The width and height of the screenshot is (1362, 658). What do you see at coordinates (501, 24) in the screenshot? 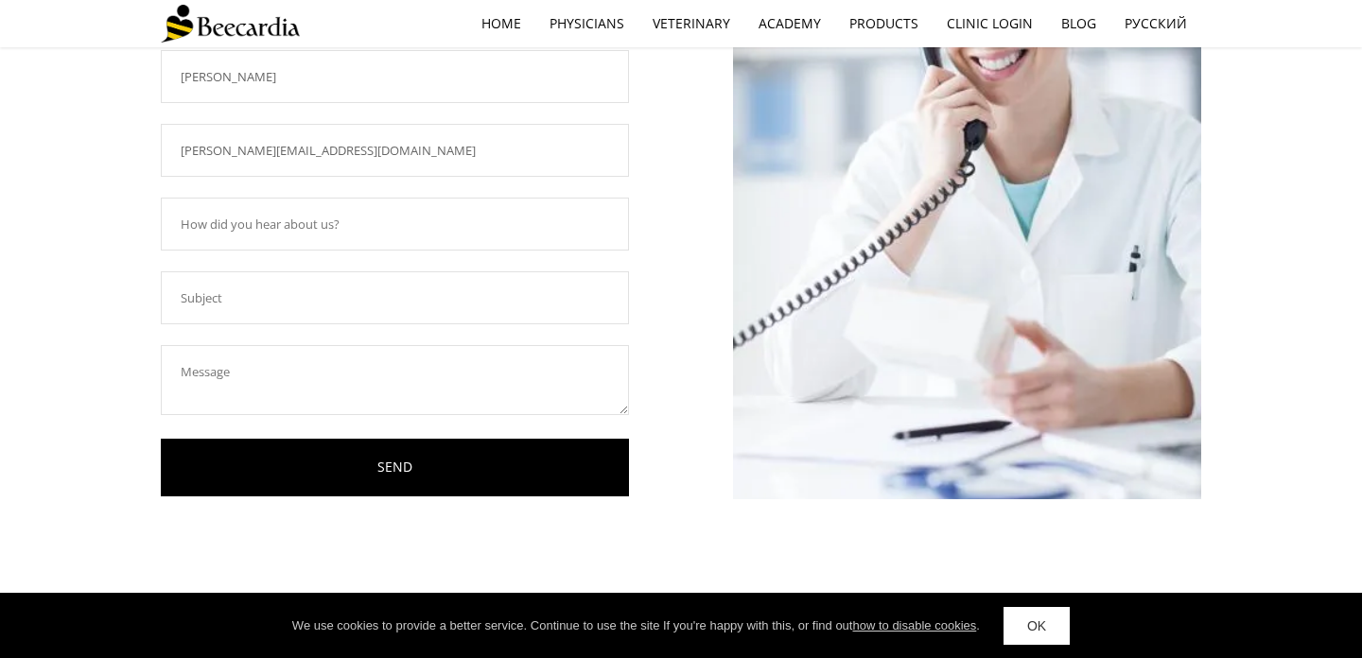
I see `a: home` at bounding box center [501, 24].